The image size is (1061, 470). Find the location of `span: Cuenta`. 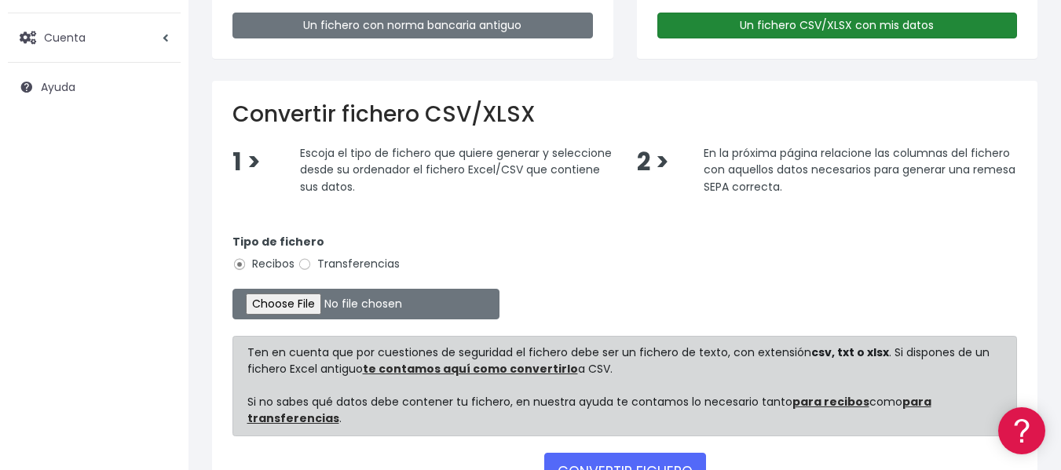

span: Cuenta is located at coordinates (64, 37).